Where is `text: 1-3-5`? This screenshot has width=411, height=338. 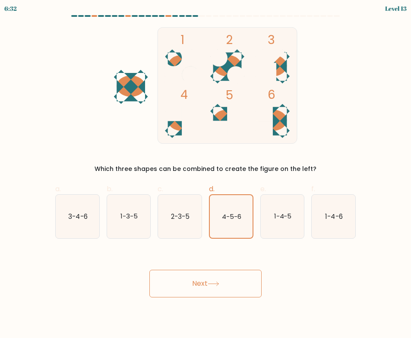 text: 1-3-5 is located at coordinates (129, 216).